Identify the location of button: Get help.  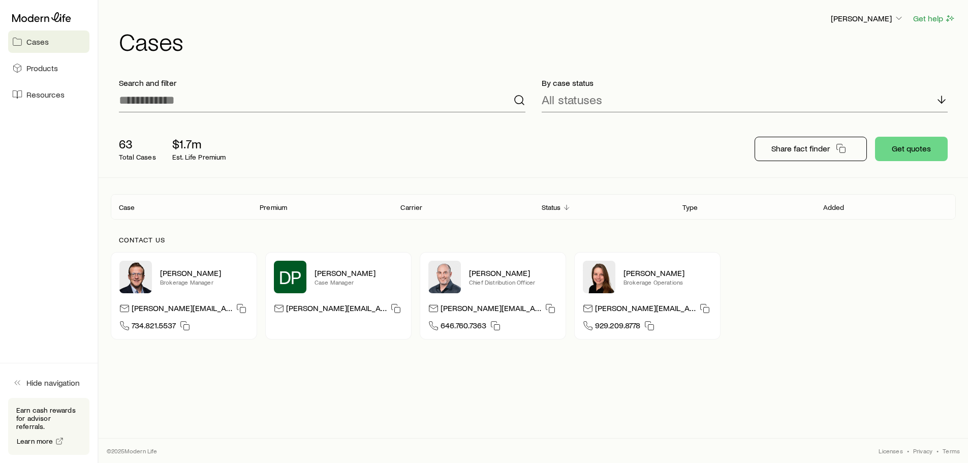
(934, 18).